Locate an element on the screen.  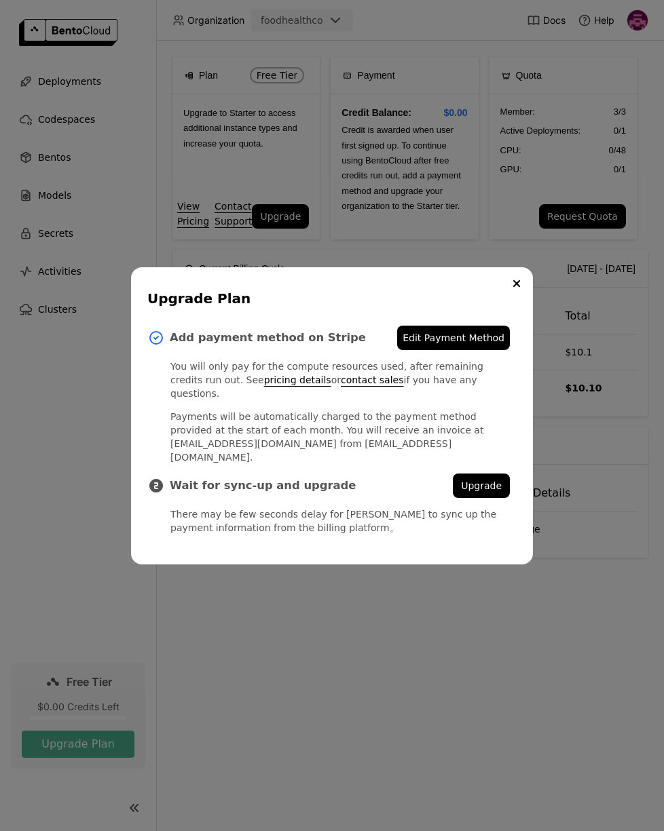
p: You will only pay for the compute resources used, after remaining credits run out. See or if you ... is located at coordinates (340, 380).